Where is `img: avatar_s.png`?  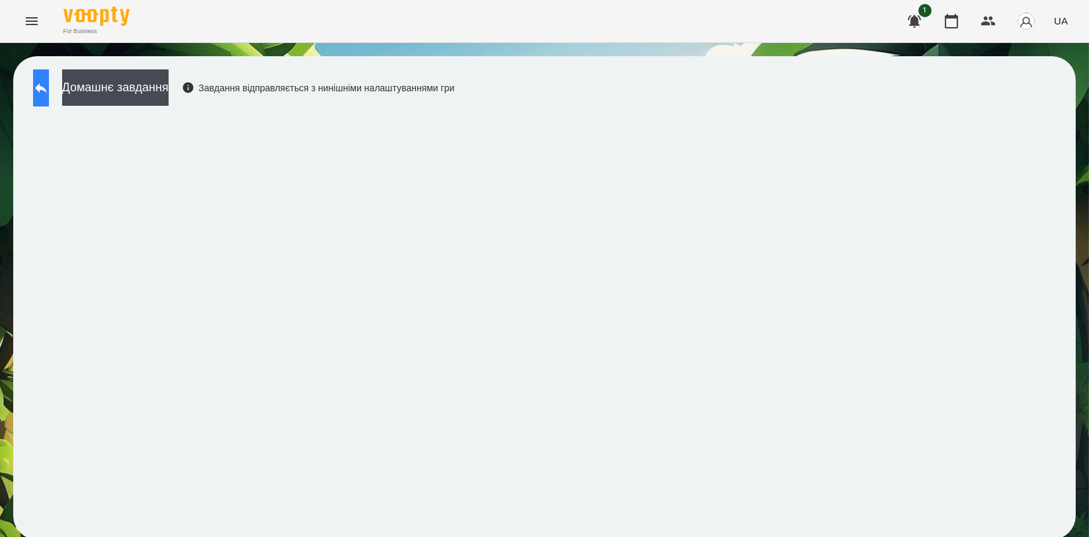
img: avatar_s.png is located at coordinates (1026, 21).